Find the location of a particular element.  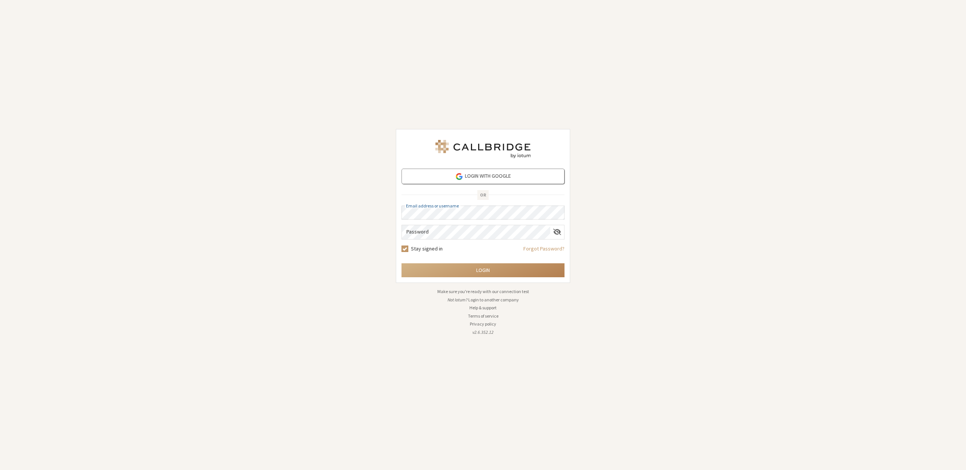

a: Forgot Password? is located at coordinates (544, 251).